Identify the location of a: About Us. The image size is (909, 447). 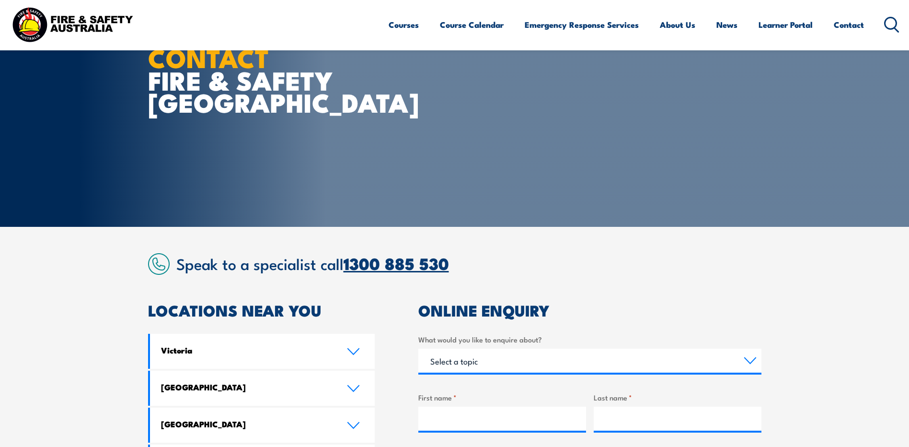
(678, 24).